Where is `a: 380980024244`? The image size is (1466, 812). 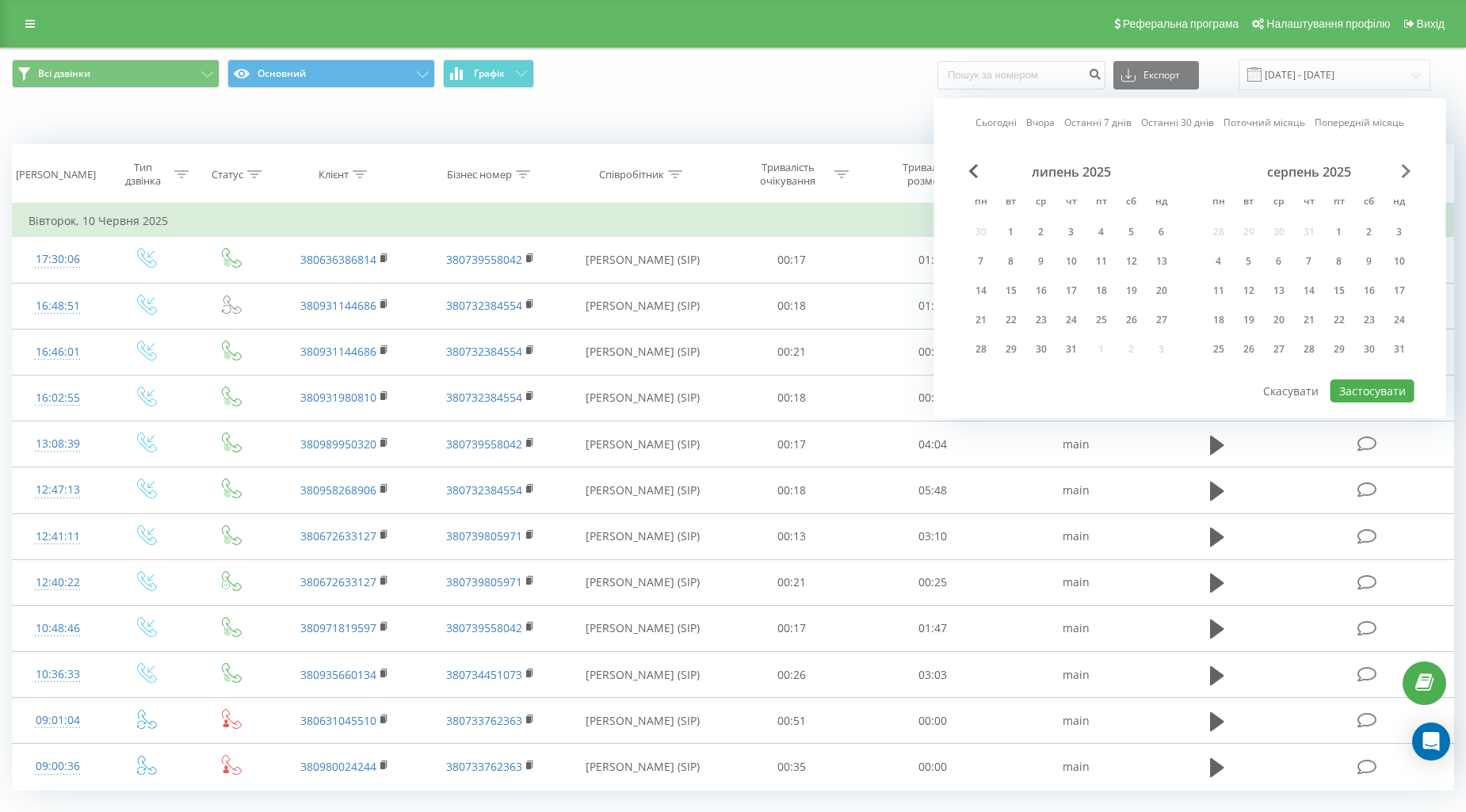
a: 380980024244 is located at coordinates (338, 766).